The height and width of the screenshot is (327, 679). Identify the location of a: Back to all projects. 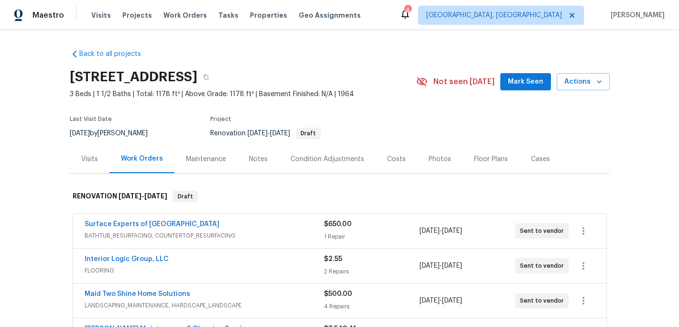
(116, 54).